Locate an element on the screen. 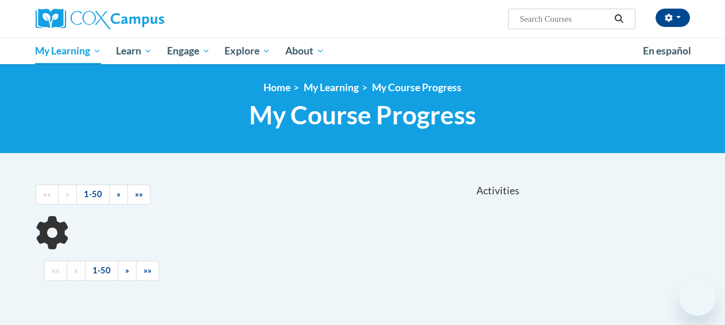 Image resolution: width=725 pixels, height=325 pixels. a: Learn is located at coordinates (134, 51).